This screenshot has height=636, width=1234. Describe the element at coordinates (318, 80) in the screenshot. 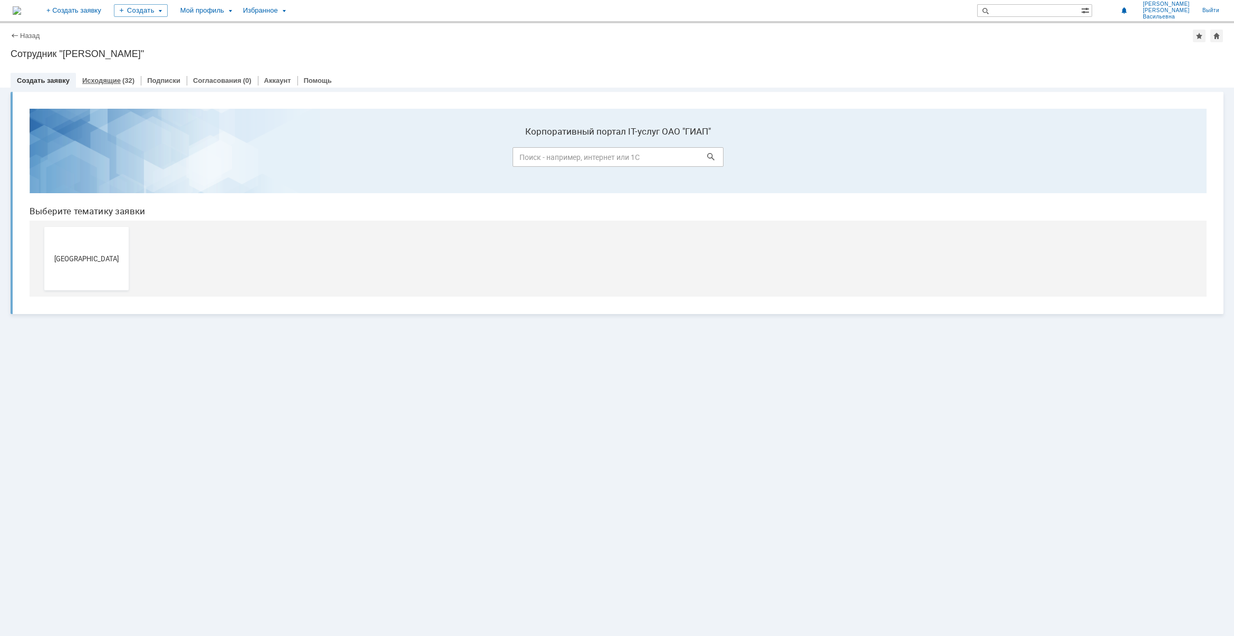

I see `a: Помощь` at that location.